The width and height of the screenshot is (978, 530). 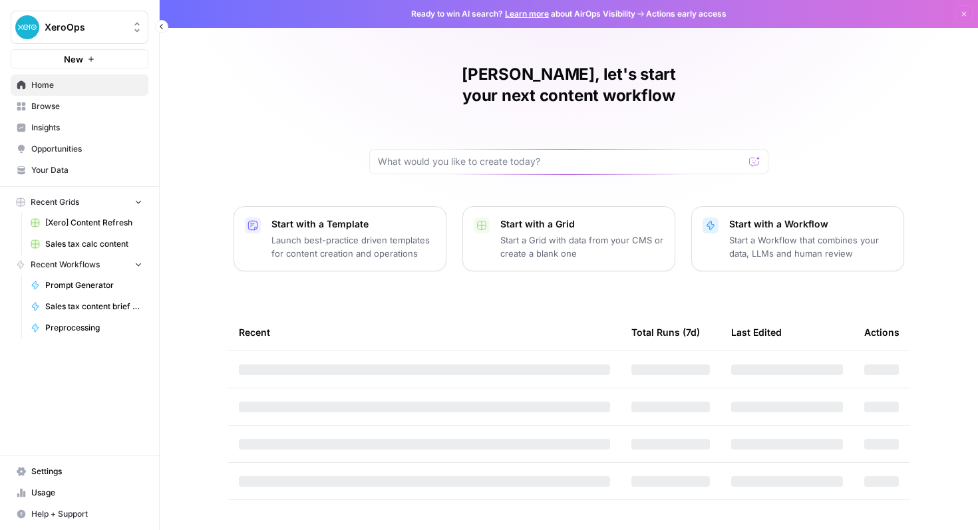 What do you see at coordinates (94, 307) in the screenshot?
I see `span: Sales tax content brief generator` at bounding box center [94, 307].